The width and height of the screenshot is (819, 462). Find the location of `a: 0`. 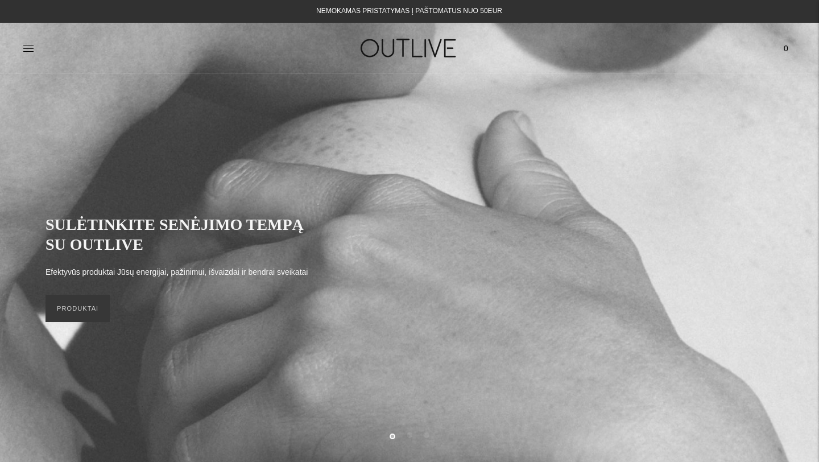

a: 0 is located at coordinates (786, 48).